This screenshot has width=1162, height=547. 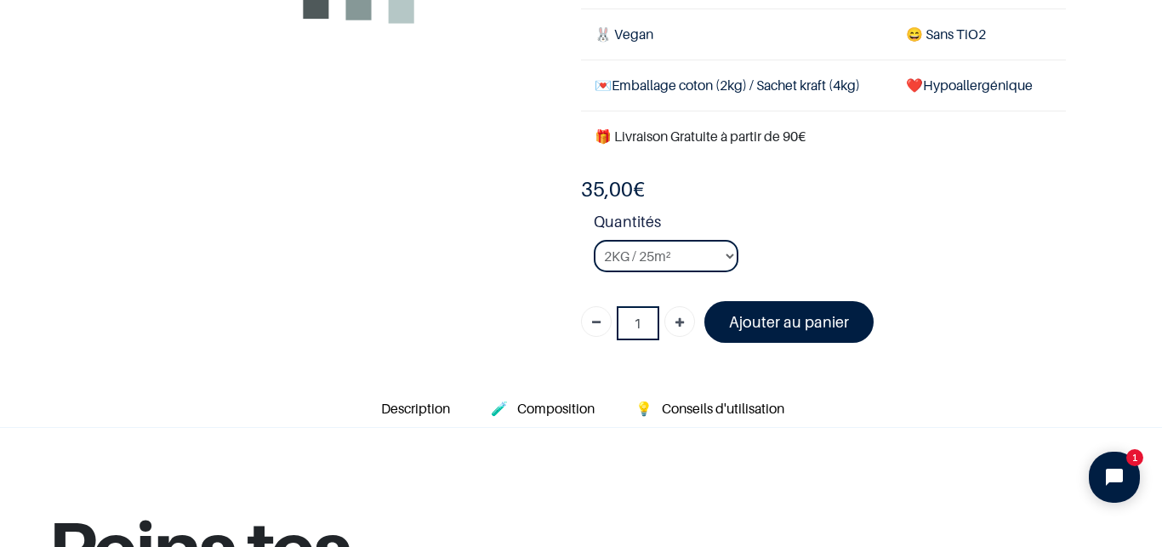 I want to click on span: 😄 S, so click(x=920, y=34).